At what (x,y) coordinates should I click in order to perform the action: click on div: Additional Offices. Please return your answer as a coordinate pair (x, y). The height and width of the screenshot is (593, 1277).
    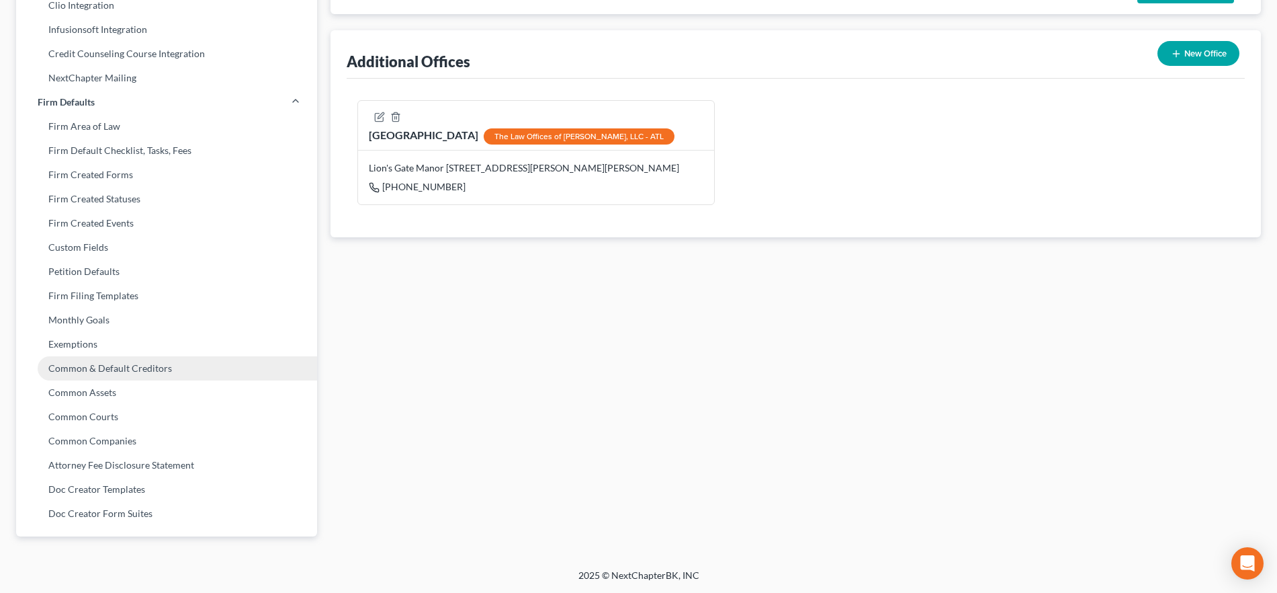
    Looking at the image, I should click on (408, 61).